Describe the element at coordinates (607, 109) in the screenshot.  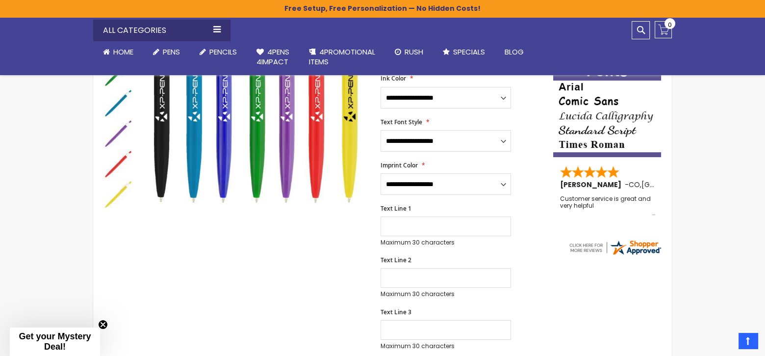
I see `img: font-personalization-examples` at that location.